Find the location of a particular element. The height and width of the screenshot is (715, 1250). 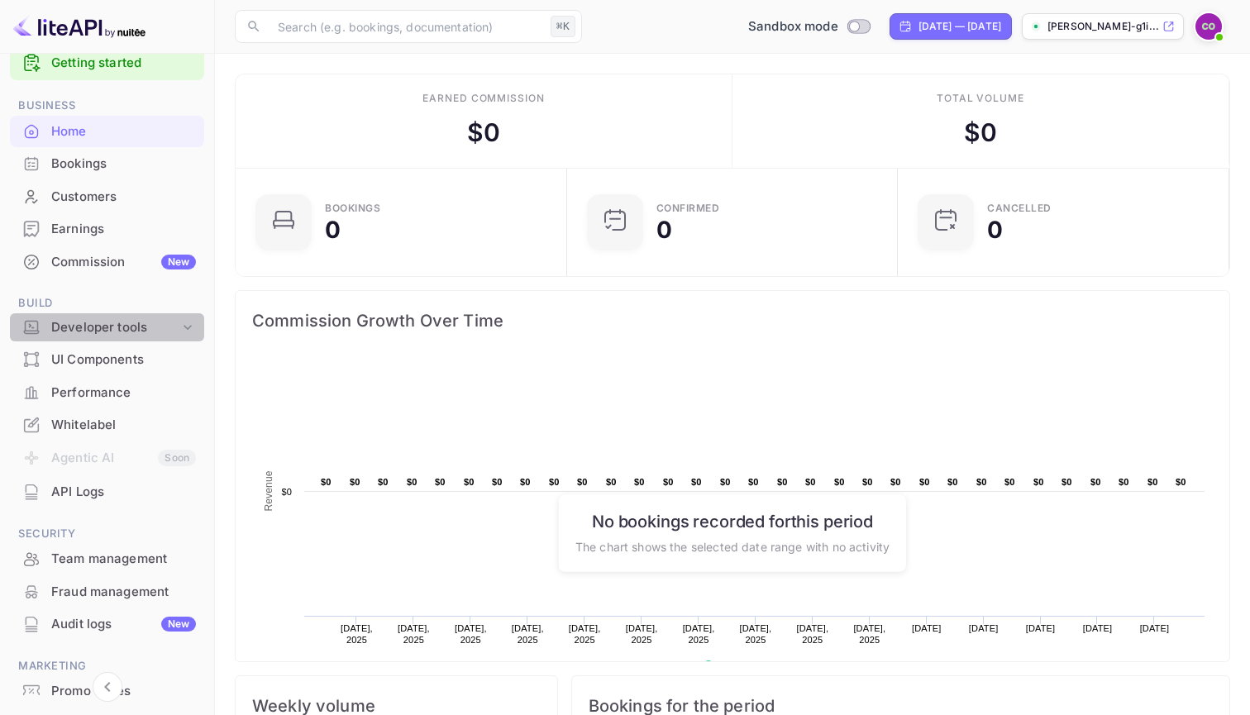

div: Audit logs is located at coordinates (123, 624).